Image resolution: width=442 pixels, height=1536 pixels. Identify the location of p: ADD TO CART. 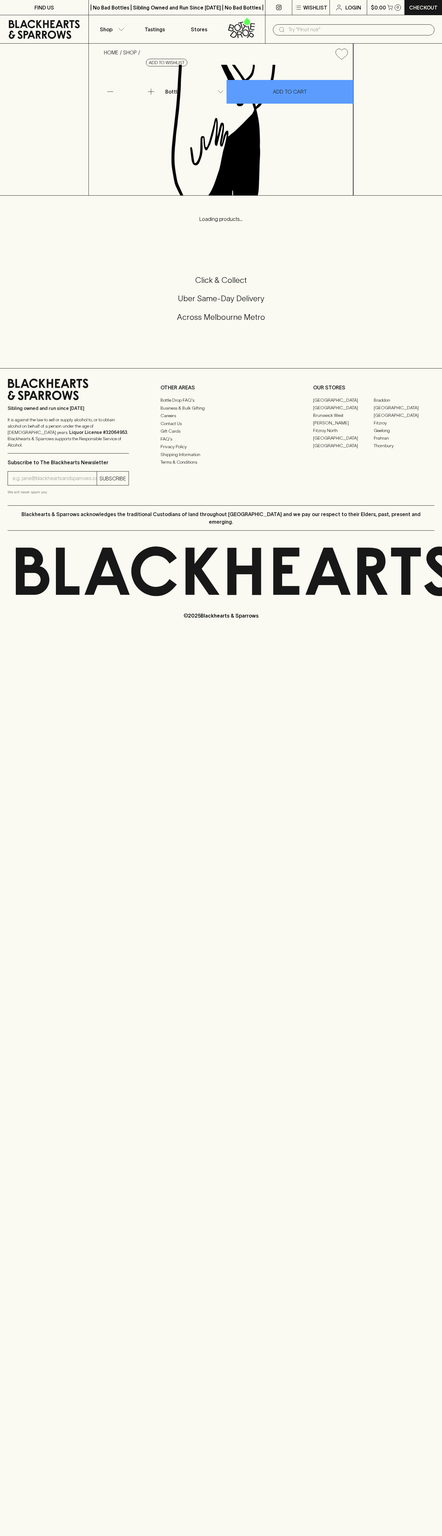
(290, 92).